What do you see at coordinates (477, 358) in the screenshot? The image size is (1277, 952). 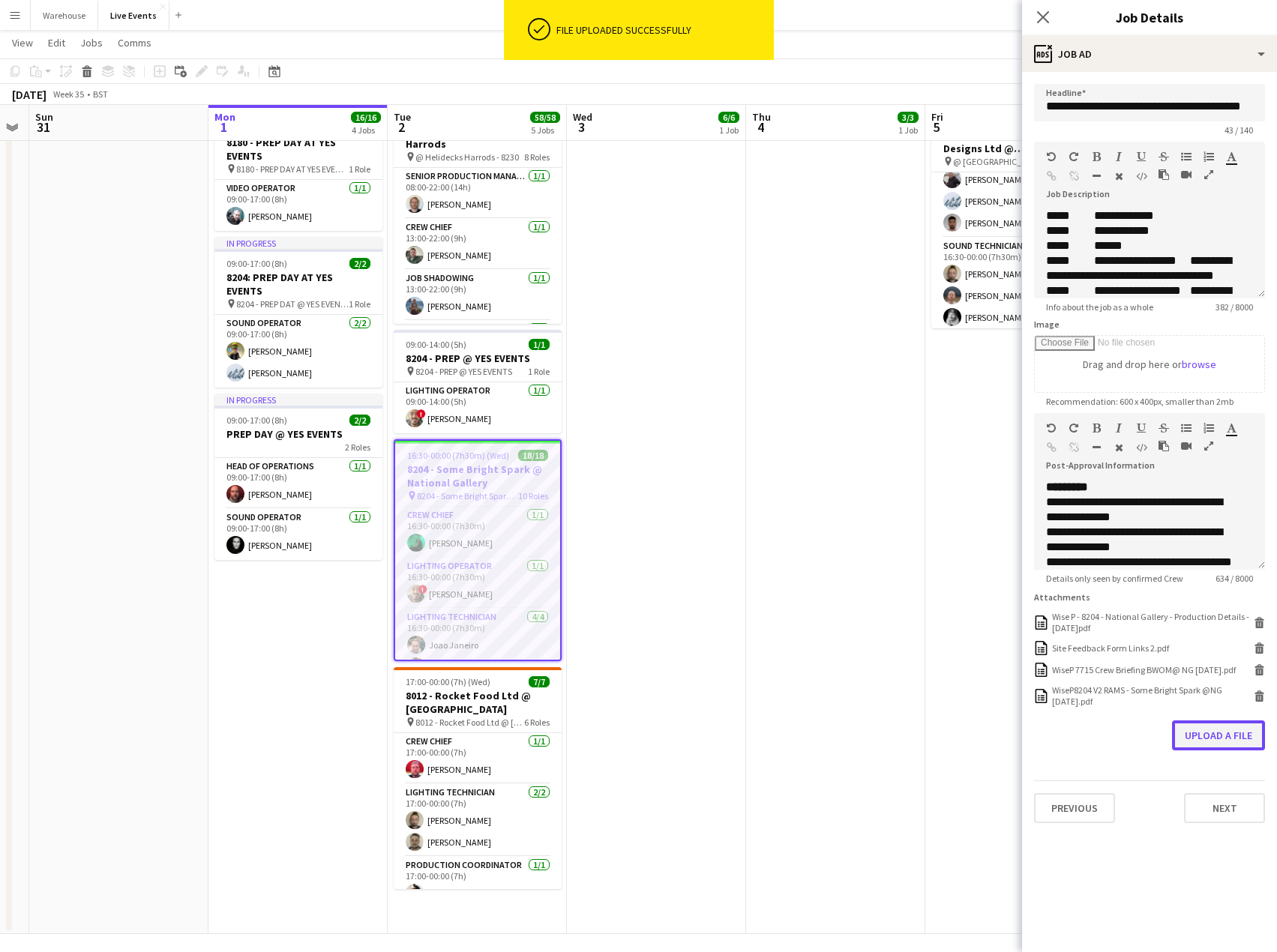 I see `h3: 8204 - PREP @ YES EVENTS` at bounding box center [477, 358].